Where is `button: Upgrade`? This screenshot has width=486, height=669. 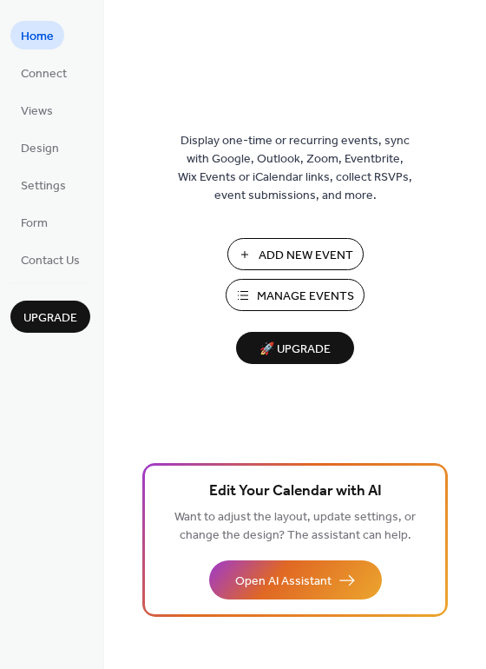 button: Upgrade is located at coordinates (50, 316).